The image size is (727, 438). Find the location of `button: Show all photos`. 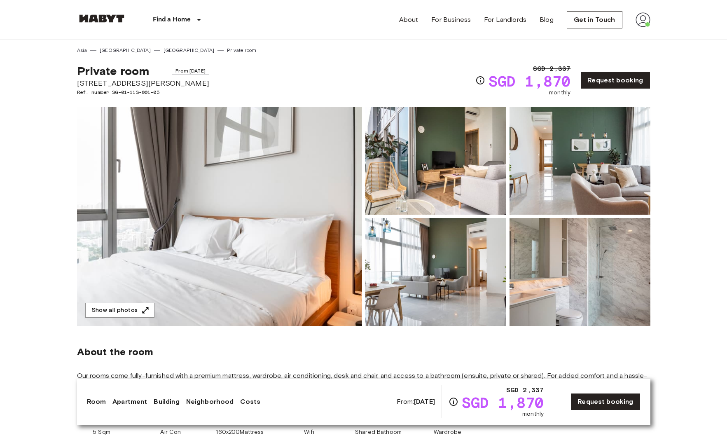

button: Show all photos is located at coordinates (120, 310).